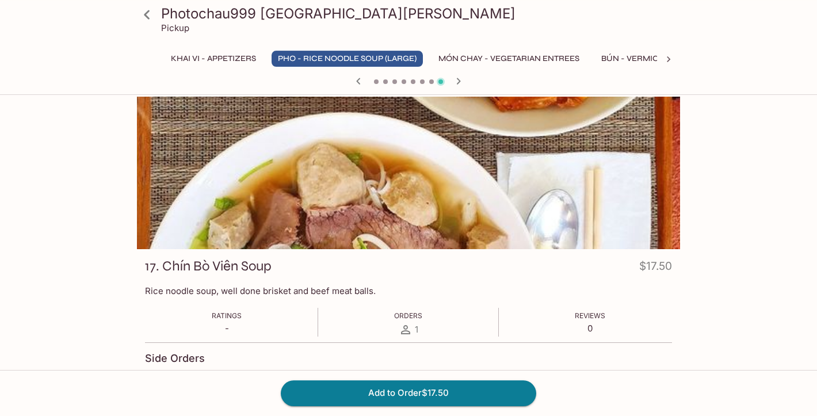 Image resolution: width=817 pixels, height=416 pixels. Describe the element at coordinates (409, 393) in the screenshot. I see `button: Add to Order$17.50` at that location.